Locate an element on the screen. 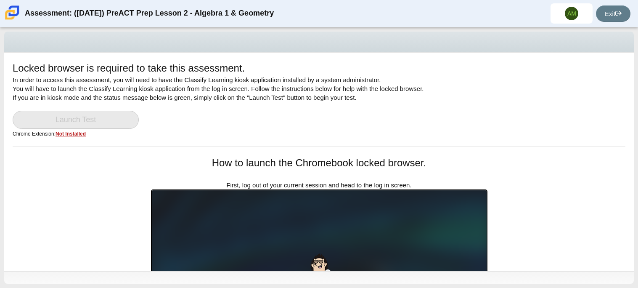  div: In order to access this assessment, you will need to have the Classify Learning kiosk application... is located at coordinates (319, 103).